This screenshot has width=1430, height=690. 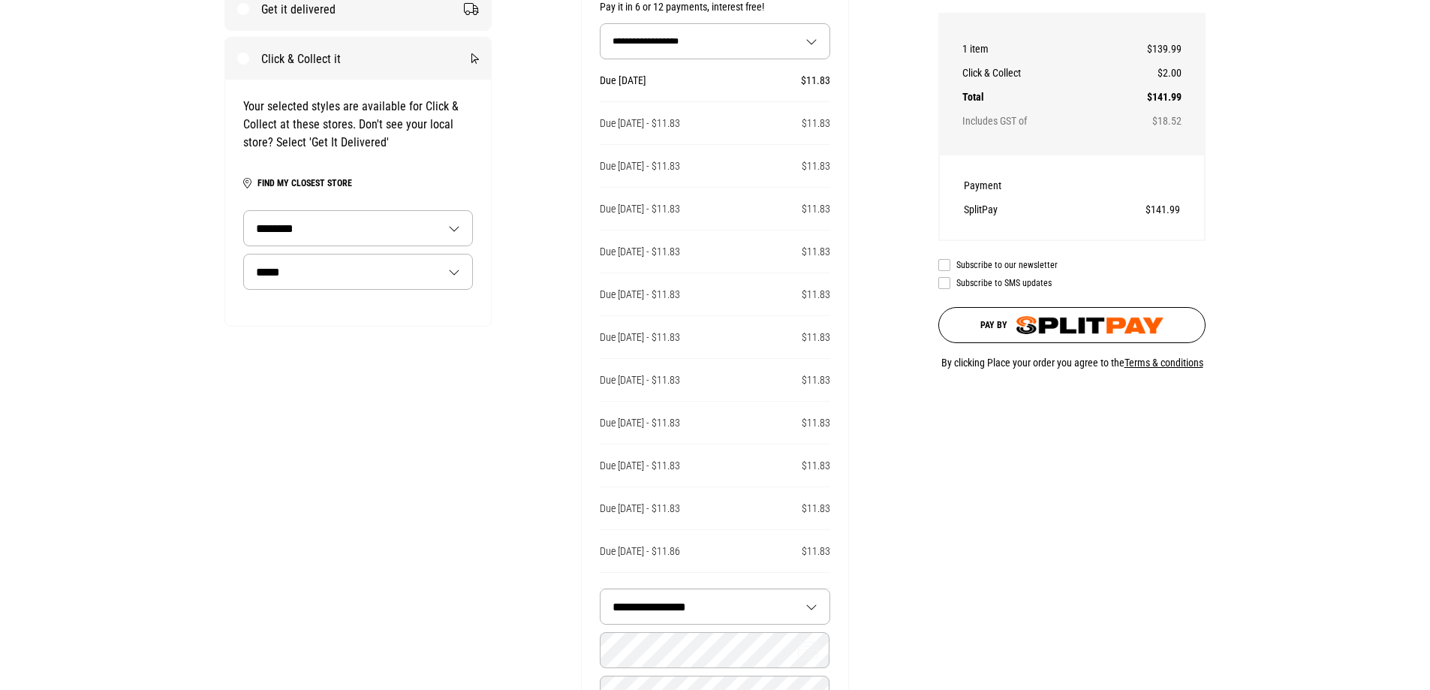 I want to click on div: Your selected styles are available for Click & Collect at these stores. Don't see your local stor..., so click(x=358, y=125).